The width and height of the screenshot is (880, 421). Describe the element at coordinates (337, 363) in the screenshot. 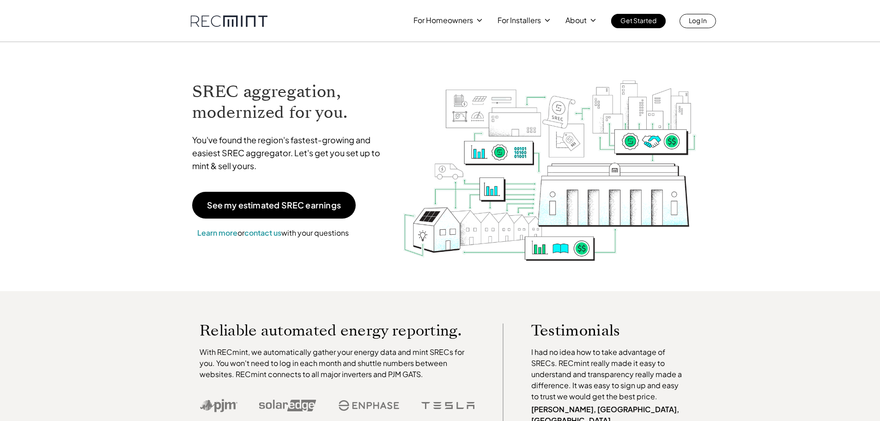

I see `p: With RECmint, we automatically gather your energy data and mint SRECs for you. You won't need to ...` at that location.